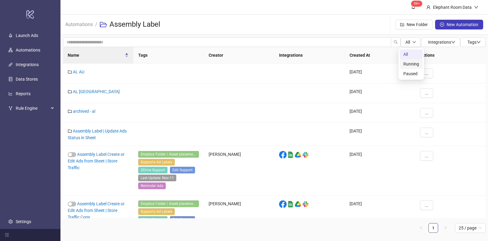 This screenshot has height=241, width=488. What do you see at coordinates (157, 178) in the screenshot?
I see `span: Last Update: Nov-11` at bounding box center [157, 178].